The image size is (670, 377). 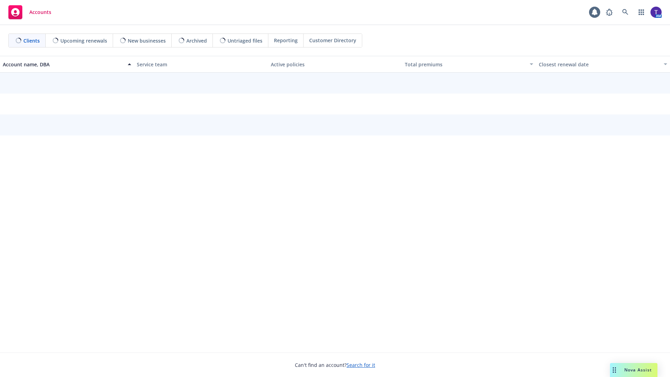 I want to click on button: Total premiums, so click(x=469, y=64).